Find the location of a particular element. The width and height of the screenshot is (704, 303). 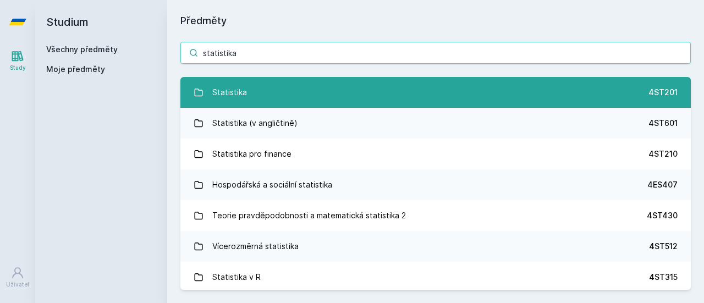

div: Statistika is located at coordinates (229, 92).